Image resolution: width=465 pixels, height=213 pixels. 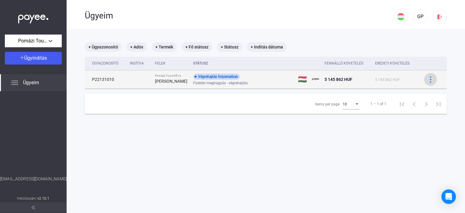 What do you see at coordinates (43, 198) in the screenshot?
I see `strong: v2.10.1` at bounding box center [43, 198].